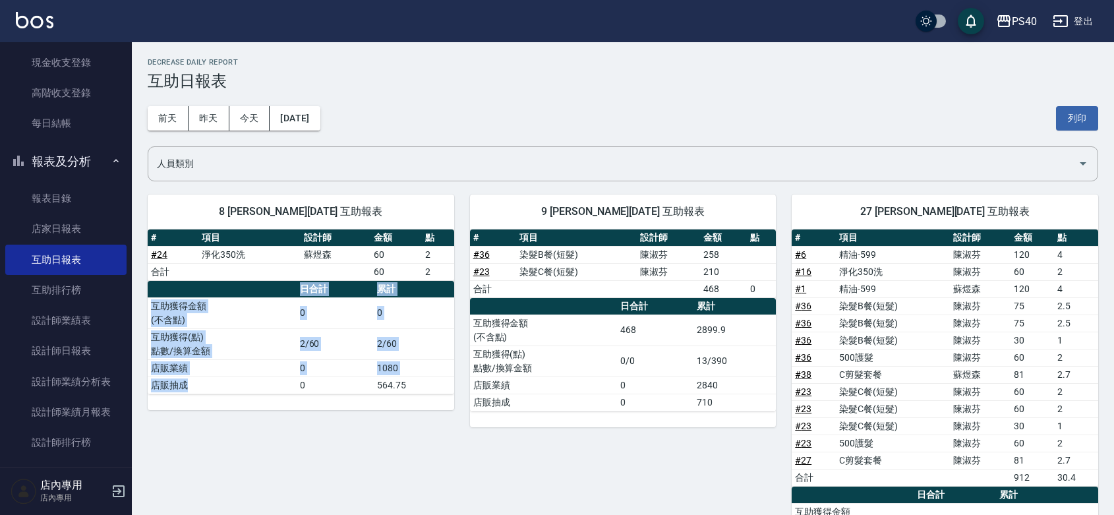 Image resolution: width=1114 pixels, height=515 pixels. What do you see at coordinates (66, 63) in the screenshot?
I see `a: 現金收支登錄` at bounding box center [66, 63].